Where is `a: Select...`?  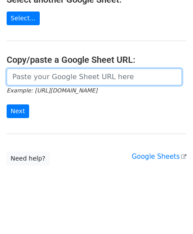 a: Select... is located at coordinates (23, 18).